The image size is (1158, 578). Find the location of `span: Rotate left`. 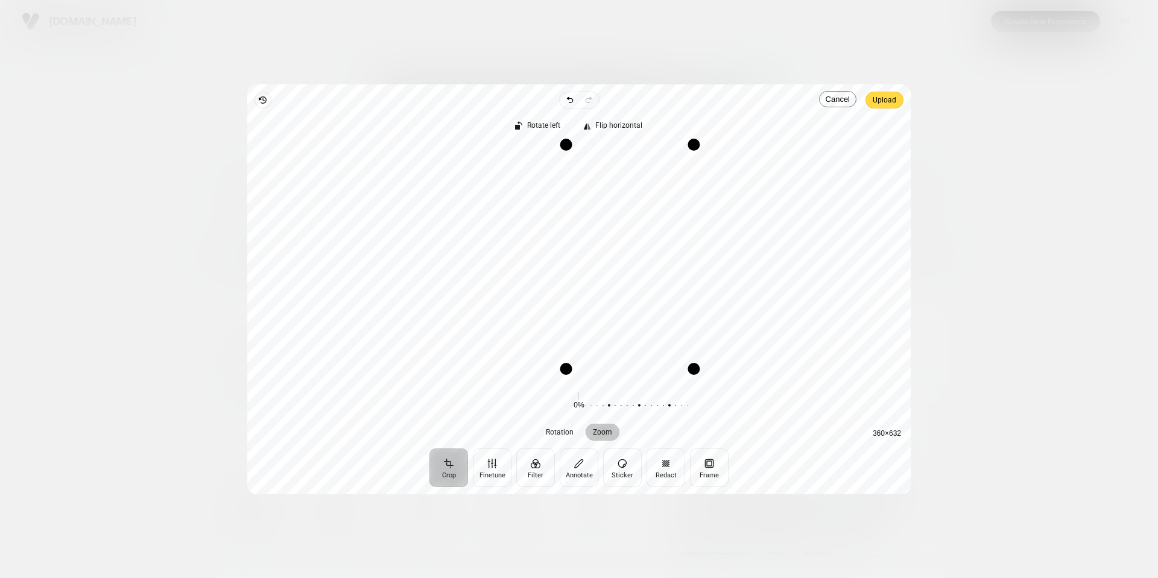

span: Rotate left is located at coordinates (543, 125).